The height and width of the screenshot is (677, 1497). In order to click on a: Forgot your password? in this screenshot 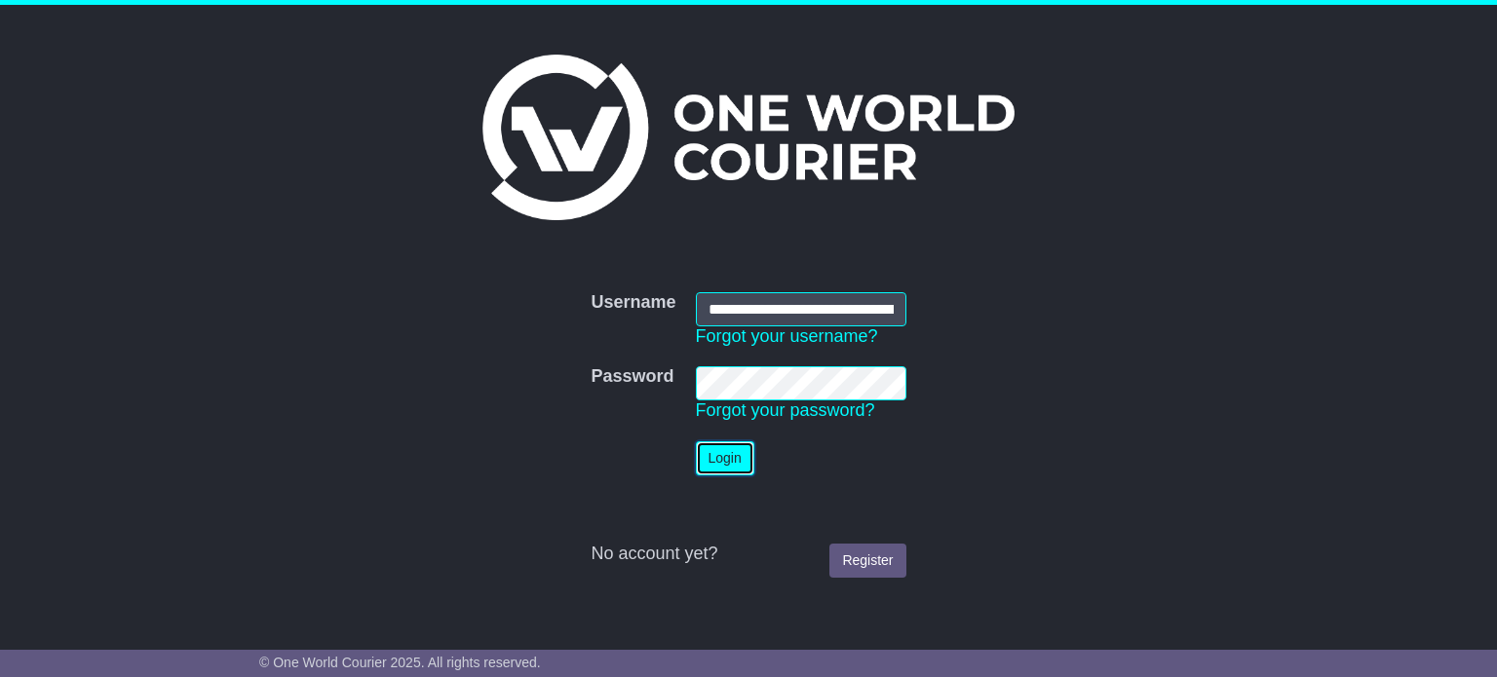, I will do `click(785, 410)`.